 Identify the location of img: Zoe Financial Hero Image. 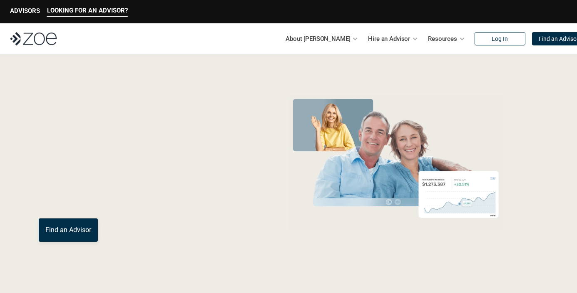
(395, 162).